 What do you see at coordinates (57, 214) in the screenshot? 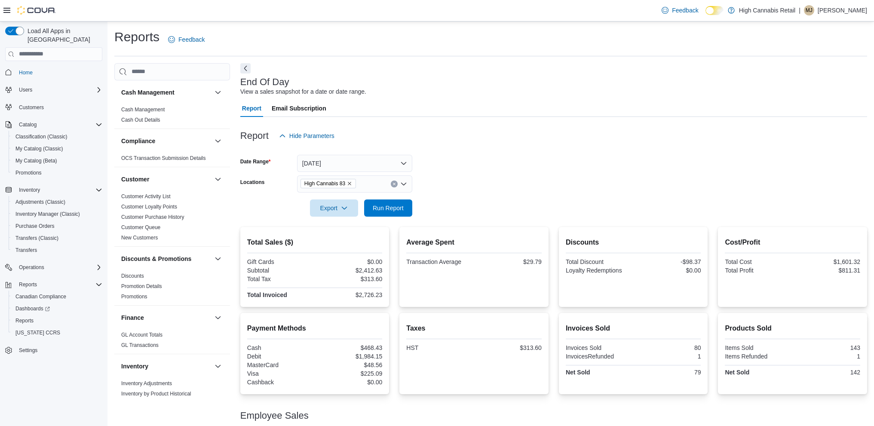
I see `button: Inventory Manager (Classic)` at bounding box center [57, 214].